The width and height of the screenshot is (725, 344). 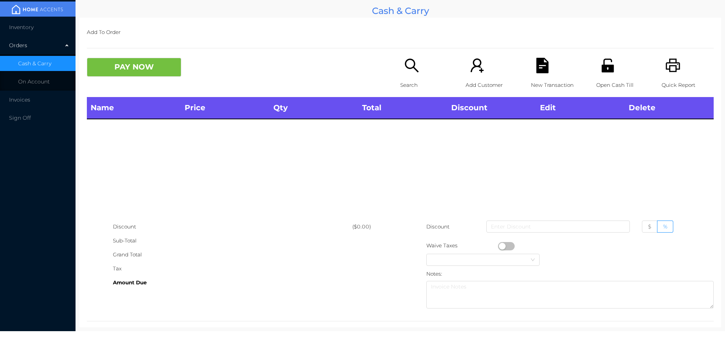 I want to click on i: icon: down, so click(x=532, y=260).